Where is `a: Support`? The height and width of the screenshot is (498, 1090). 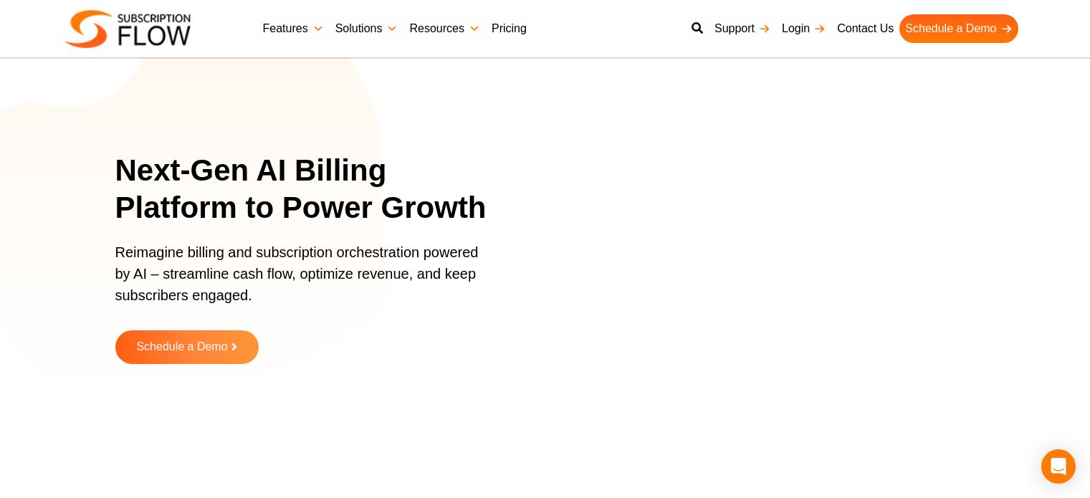 a: Support is located at coordinates (742, 29).